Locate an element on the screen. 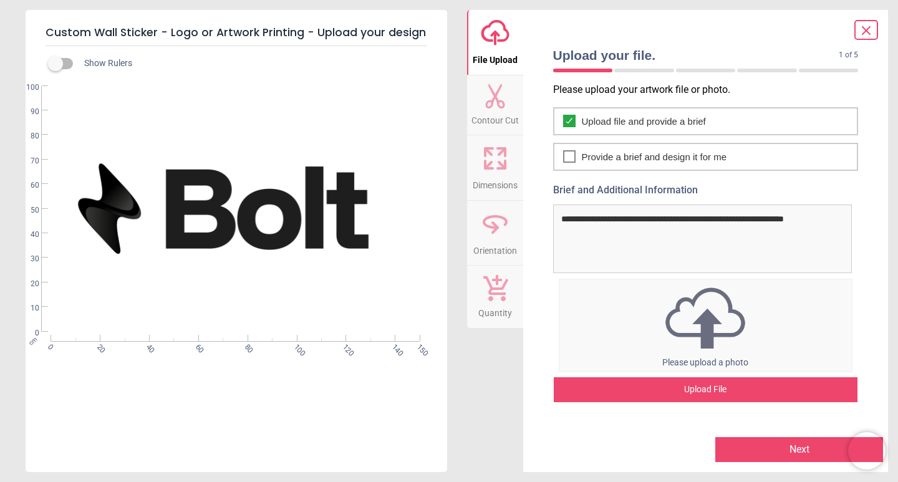 The height and width of the screenshot is (482, 898). span: Dimensions is located at coordinates (495, 183).